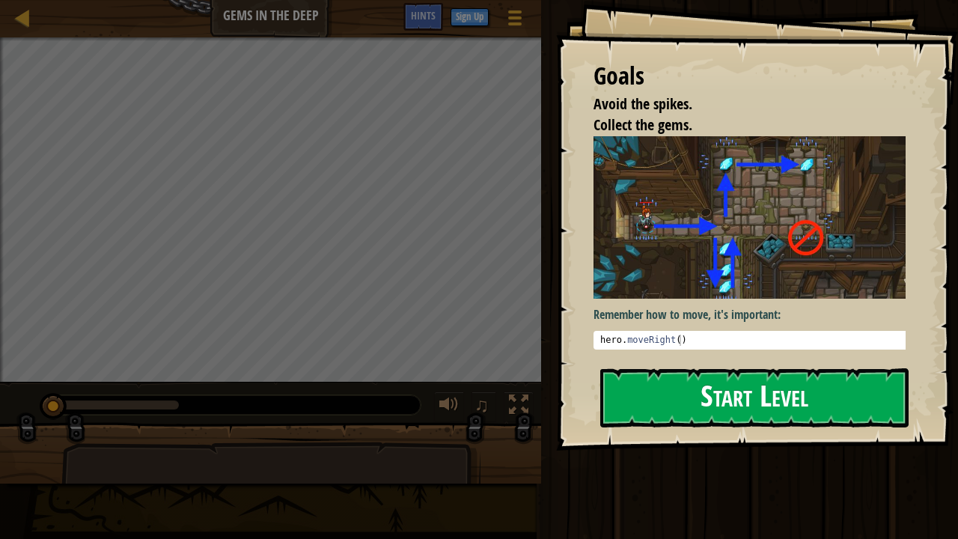  I want to click on button: Toggle fullscreen, so click(519, 406).